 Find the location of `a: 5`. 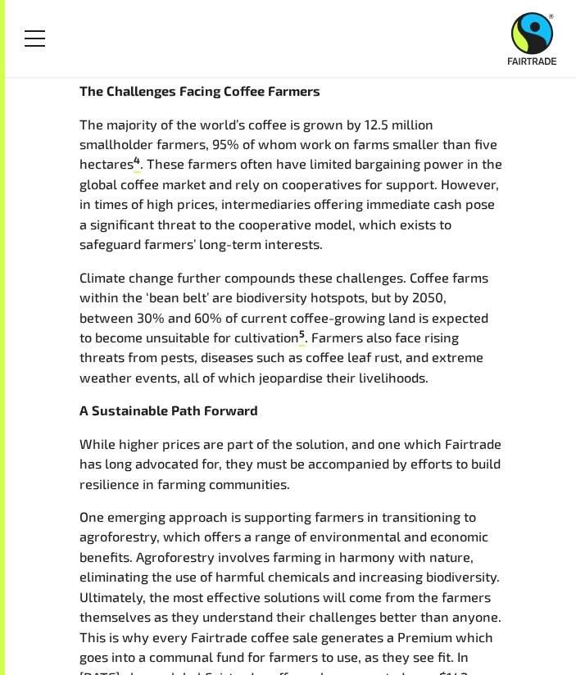

a: 5 is located at coordinates (302, 338).